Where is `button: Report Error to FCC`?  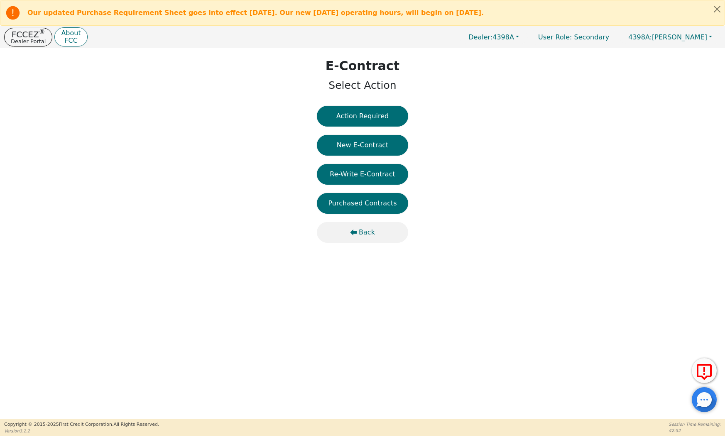 button: Report Error to FCC is located at coordinates (704, 371).